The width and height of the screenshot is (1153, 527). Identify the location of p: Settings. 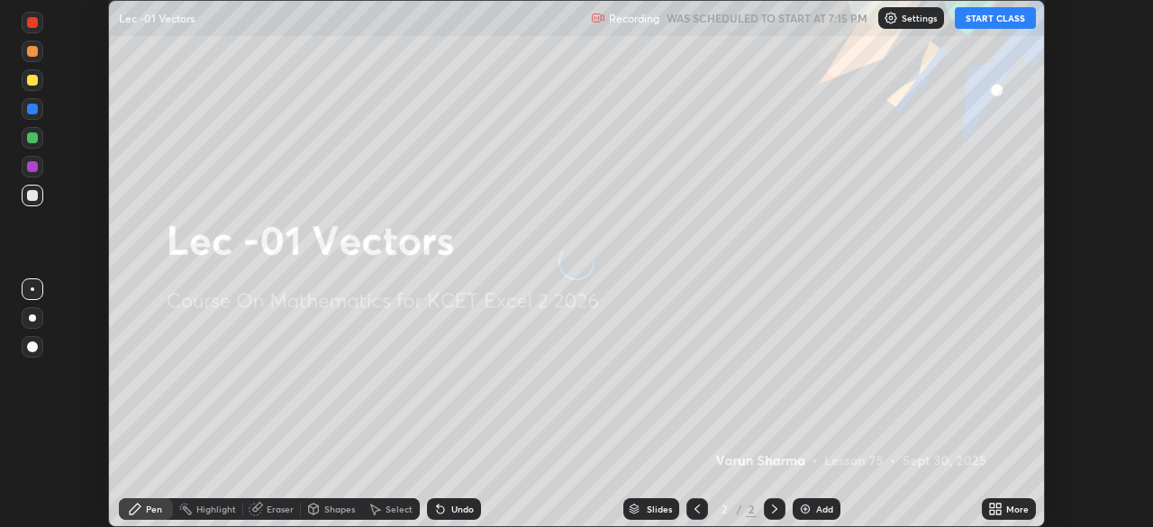
(919, 18).